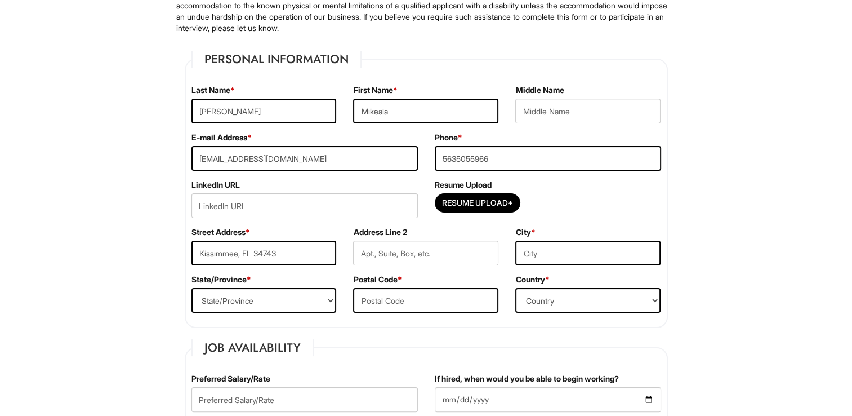 This screenshot has height=416, width=852. I want to click on label: Postal Code, so click(377, 279).